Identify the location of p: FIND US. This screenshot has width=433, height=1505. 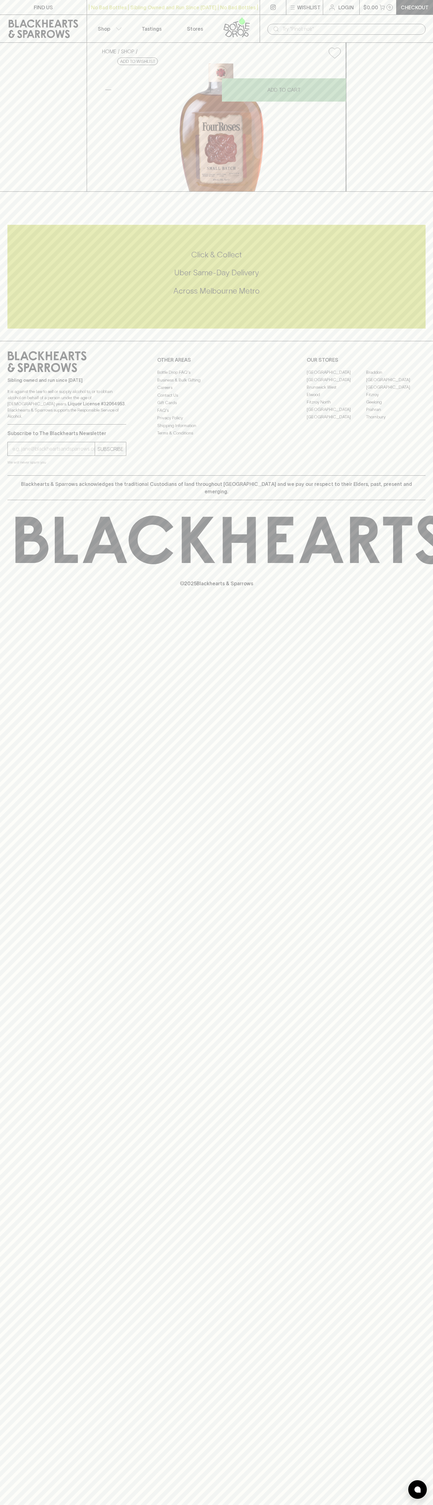
(43, 7).